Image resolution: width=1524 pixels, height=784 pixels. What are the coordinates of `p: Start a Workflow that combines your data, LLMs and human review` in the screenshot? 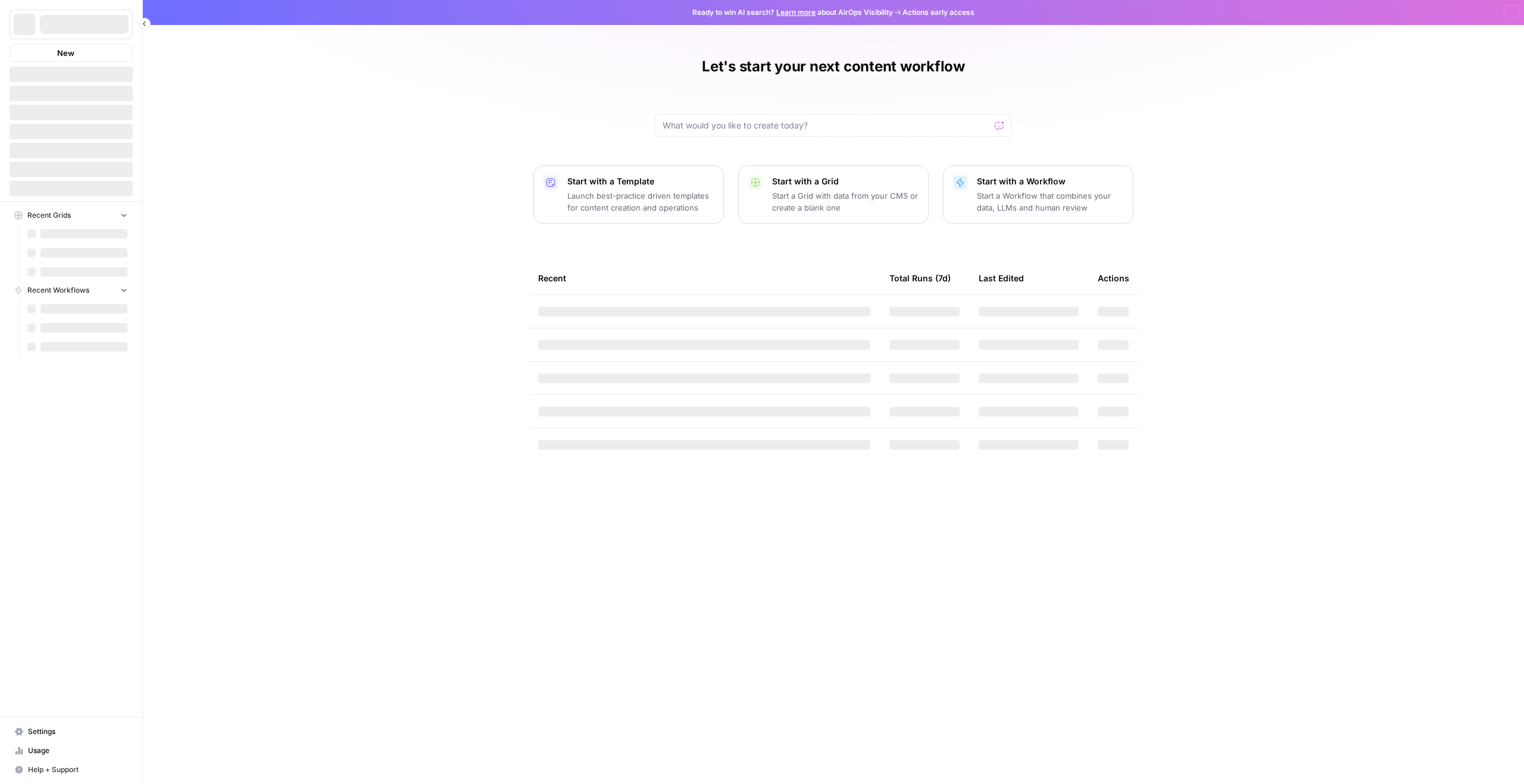 It's located at (1050, 201).